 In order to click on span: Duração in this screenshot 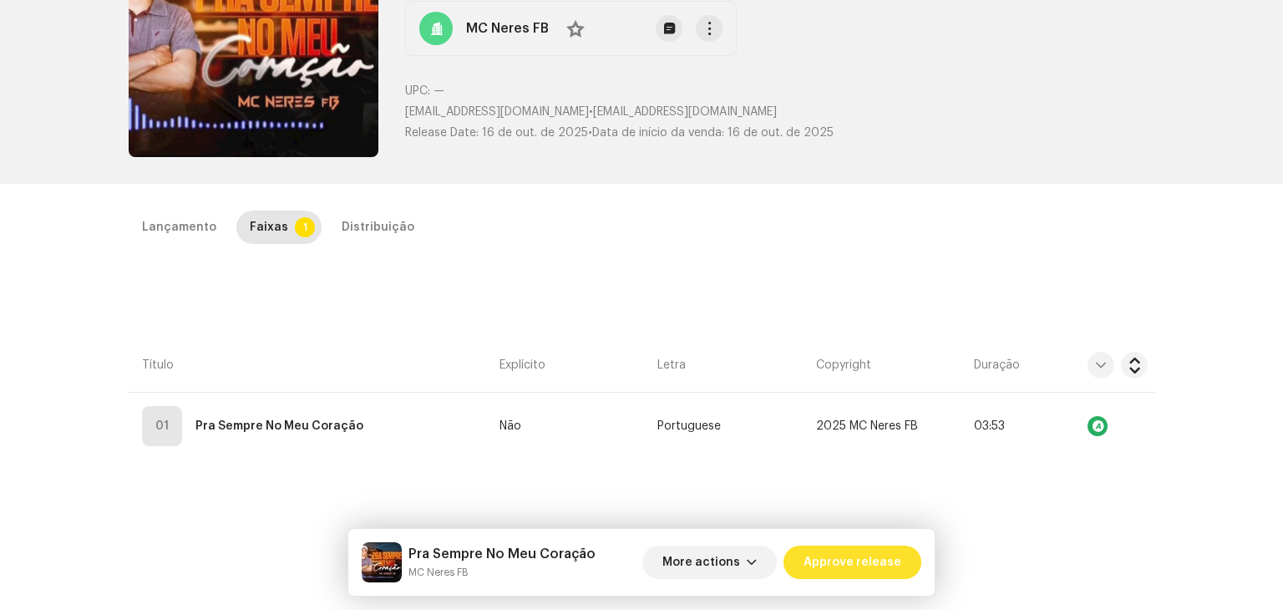, I will do `click(996, 365)`.